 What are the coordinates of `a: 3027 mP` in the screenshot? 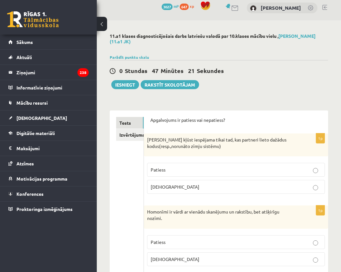 It's located at (170, 6).